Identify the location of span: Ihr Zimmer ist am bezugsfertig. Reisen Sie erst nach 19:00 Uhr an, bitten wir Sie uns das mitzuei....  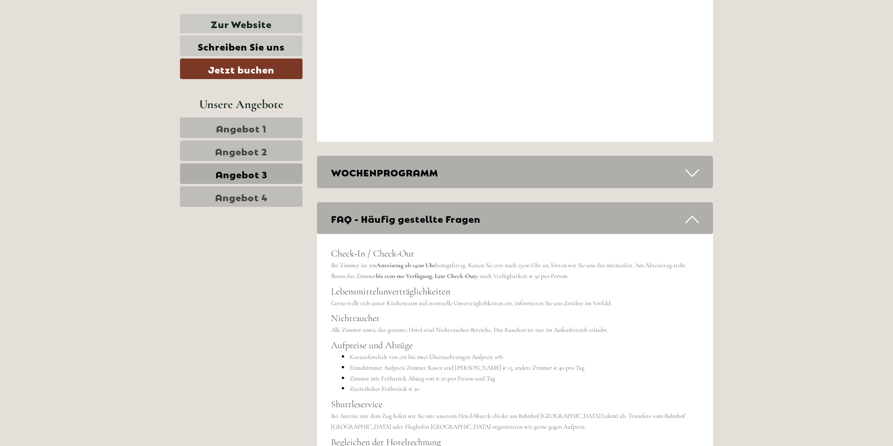
(508, 270).